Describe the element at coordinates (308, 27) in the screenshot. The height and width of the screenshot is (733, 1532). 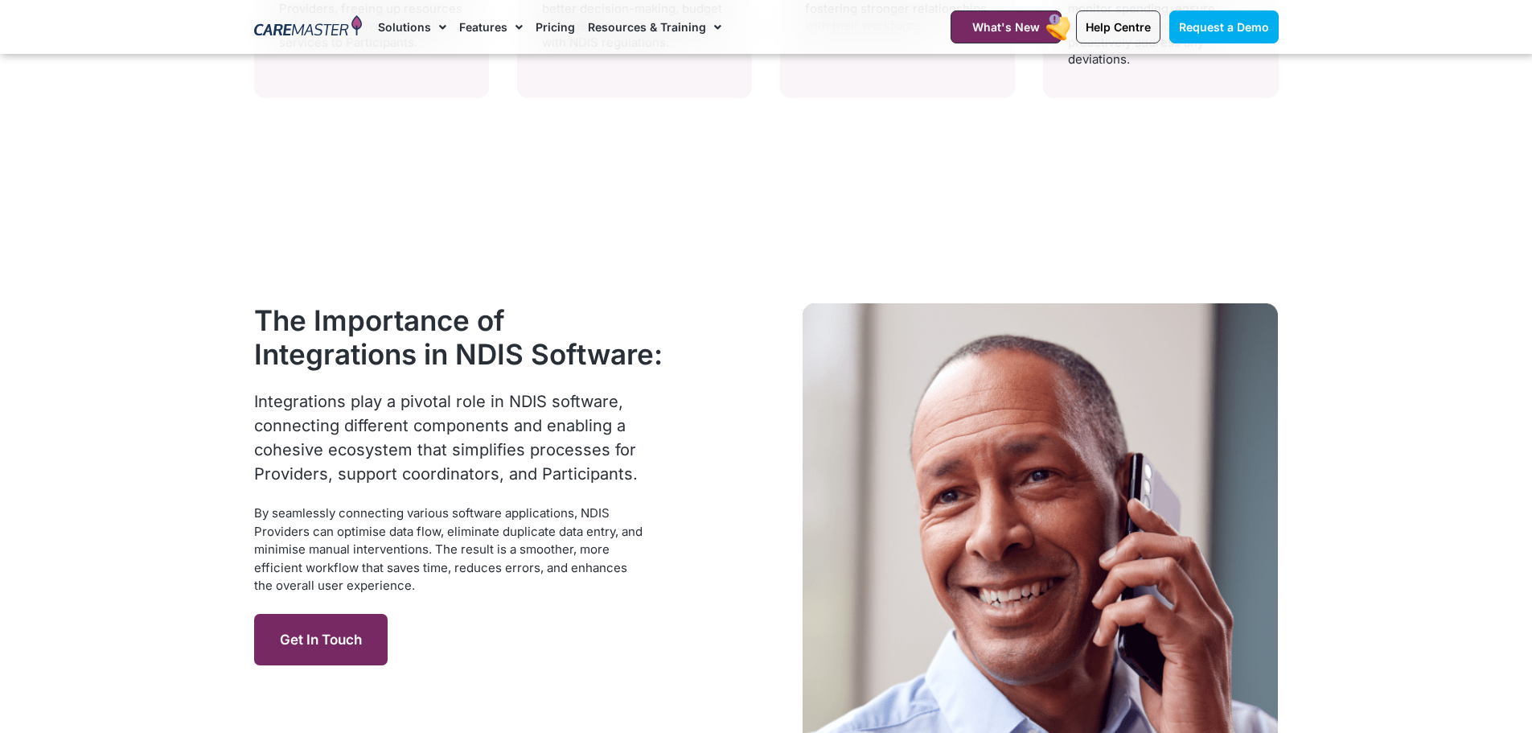
I see `img: CareMaster Logo` at that location.